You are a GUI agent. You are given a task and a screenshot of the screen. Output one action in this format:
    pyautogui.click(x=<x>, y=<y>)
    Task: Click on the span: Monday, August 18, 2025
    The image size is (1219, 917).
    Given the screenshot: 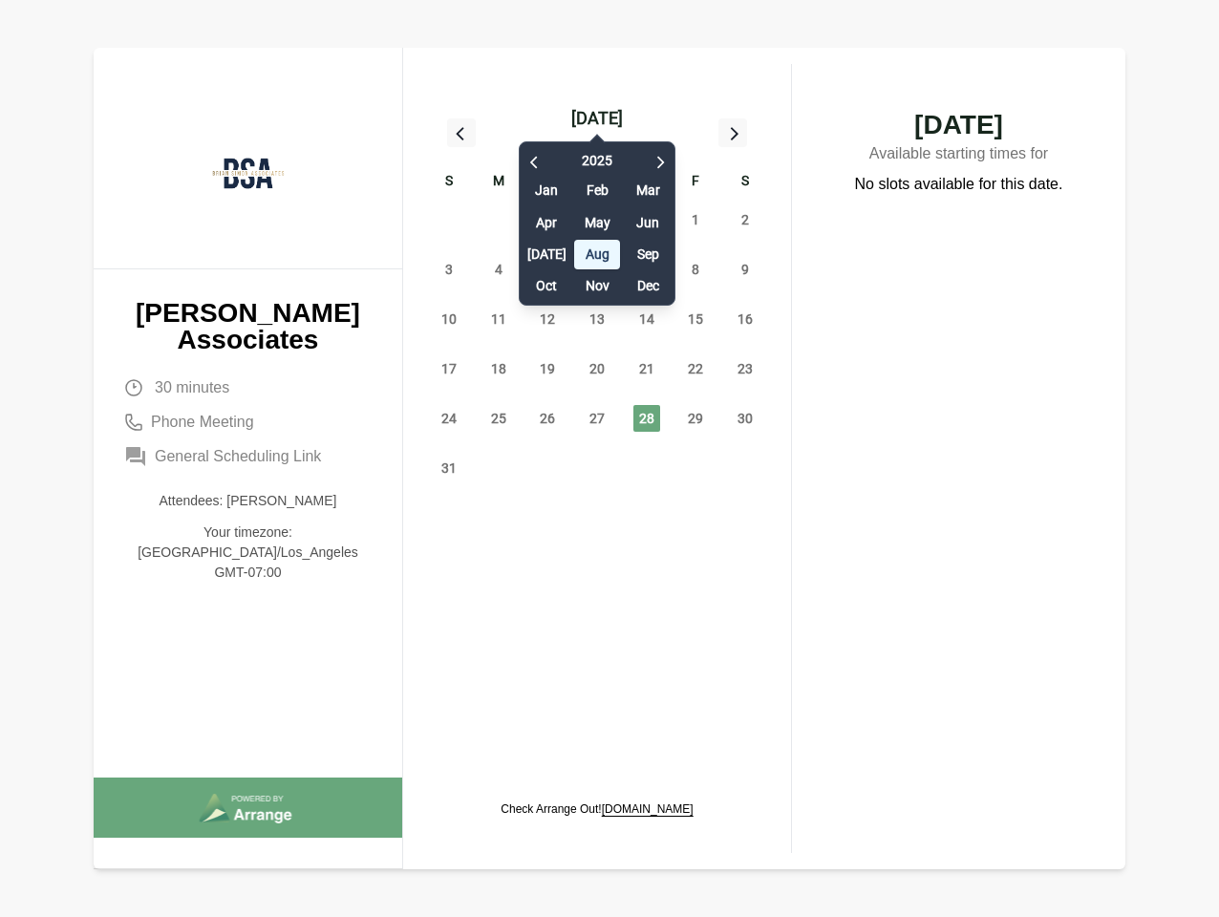 What is the action you would take?
    pyautogui.click(x=499, y=369)
    